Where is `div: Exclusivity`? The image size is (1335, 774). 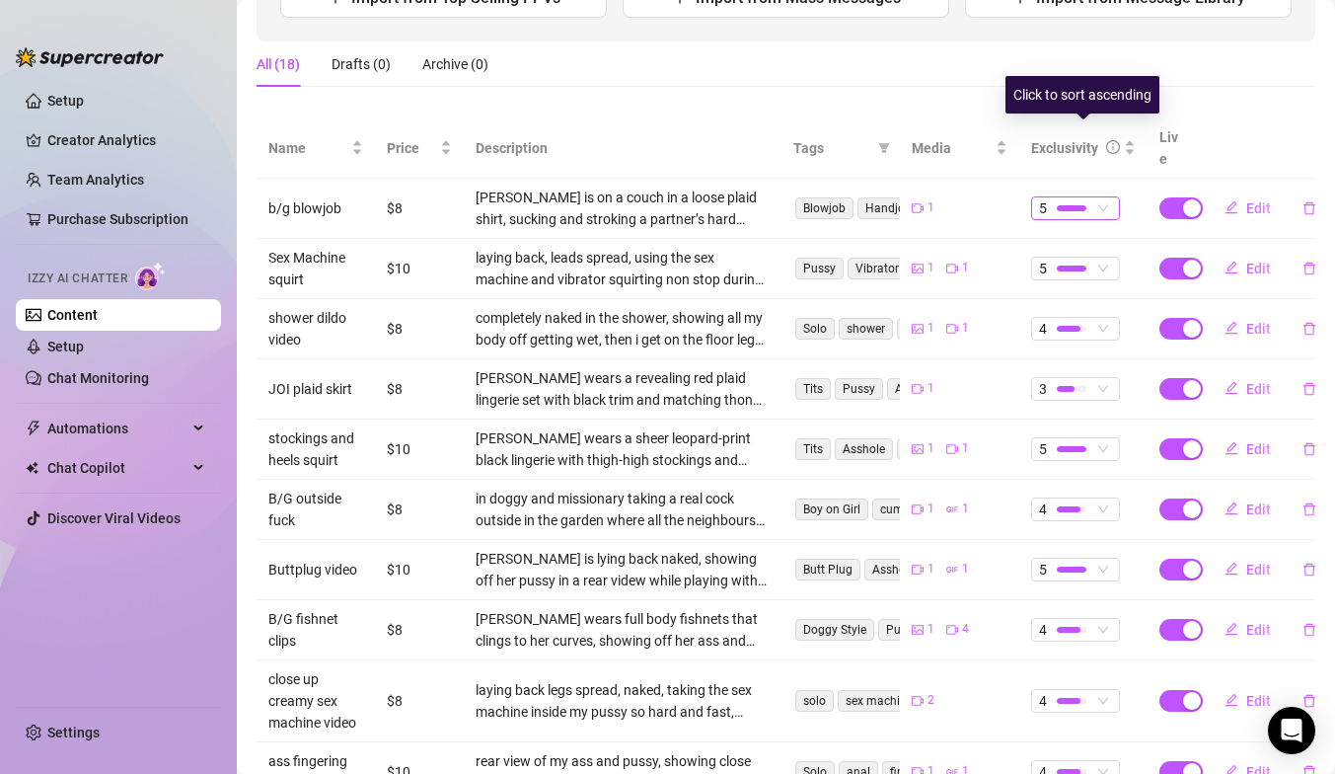
div: Exclusivity is located at coordinates (1065, 148).